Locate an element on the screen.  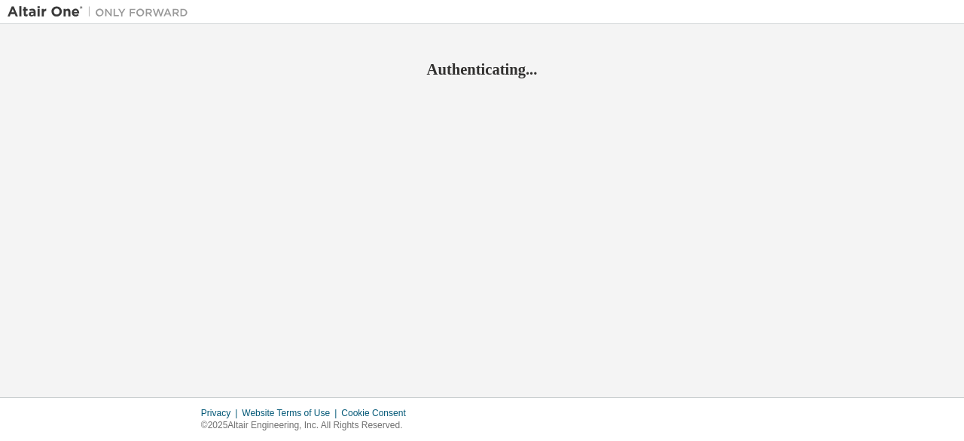
p: © 2025 Altair Engineering, Inc. All Rights Reserved. is located at coordinates (308, 425).